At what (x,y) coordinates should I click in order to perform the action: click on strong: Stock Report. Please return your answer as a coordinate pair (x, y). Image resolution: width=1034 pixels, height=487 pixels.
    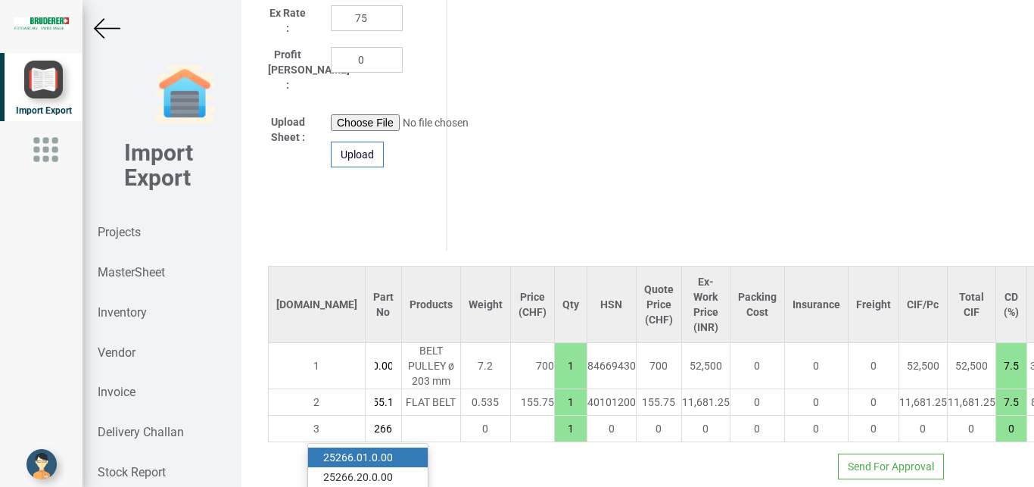
    Looking at the image, I should click on (132, 472).